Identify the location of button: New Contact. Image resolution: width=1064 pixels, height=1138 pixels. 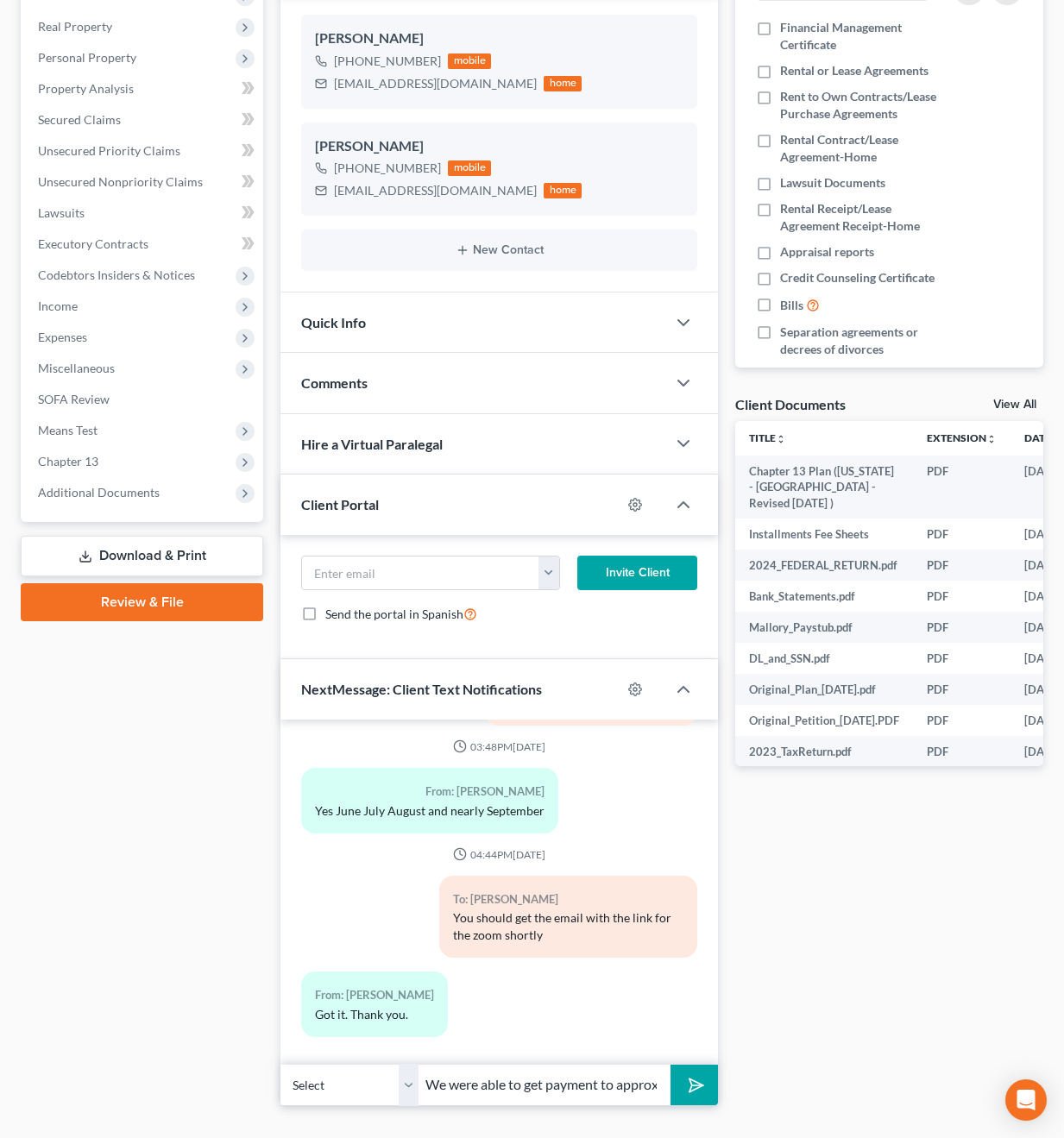
(499, 250).